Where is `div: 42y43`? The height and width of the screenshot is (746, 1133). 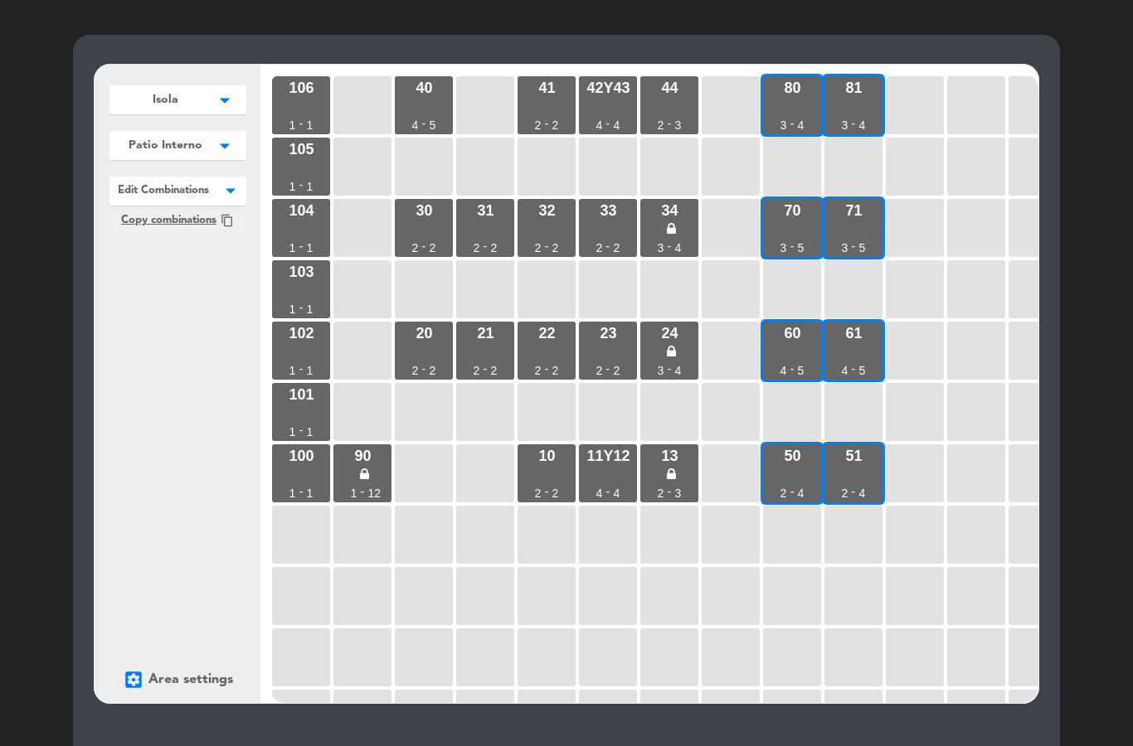
div: 42y43 is located at coordinates (608, 88).